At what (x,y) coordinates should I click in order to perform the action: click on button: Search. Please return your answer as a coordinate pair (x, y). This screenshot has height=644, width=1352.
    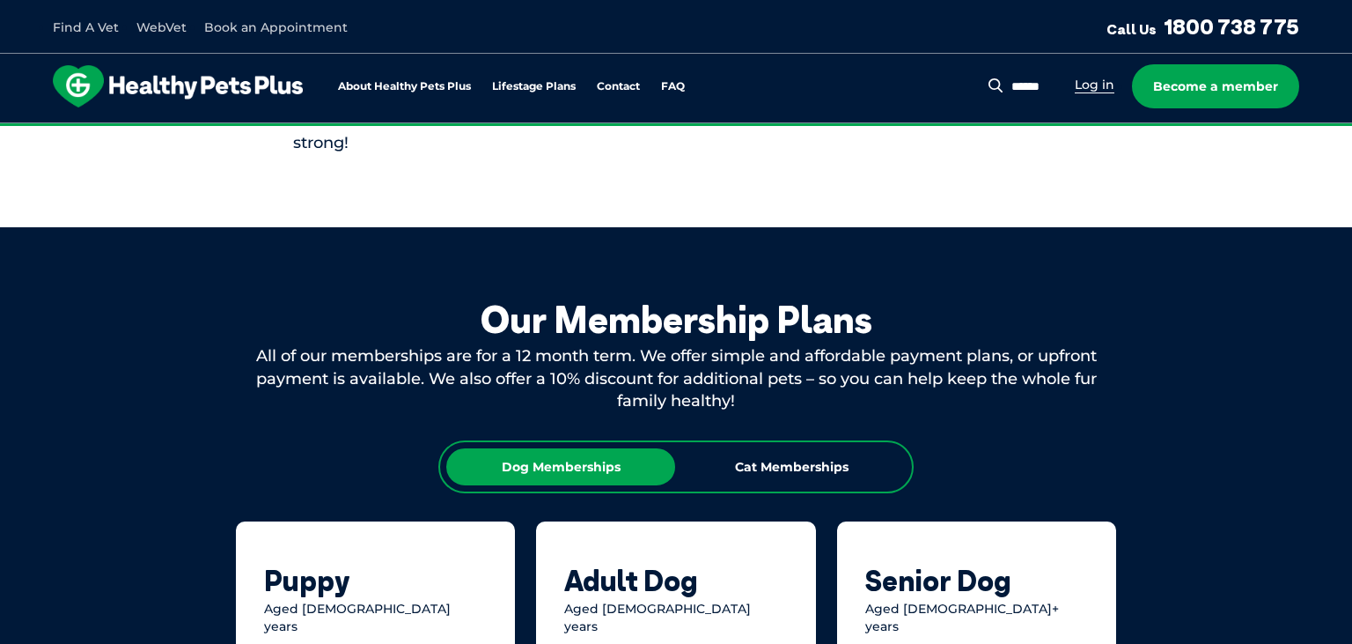
    Looking at the image, I should click on (996, 85).